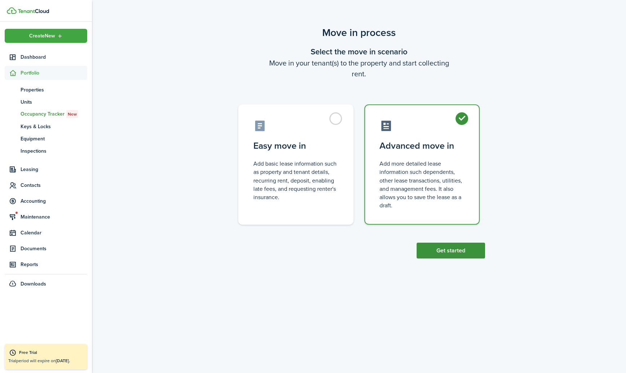  Describe the element at coordinates (46, 114) in the screenshot. I see `a: Occupancy TrackerNew` at that location.